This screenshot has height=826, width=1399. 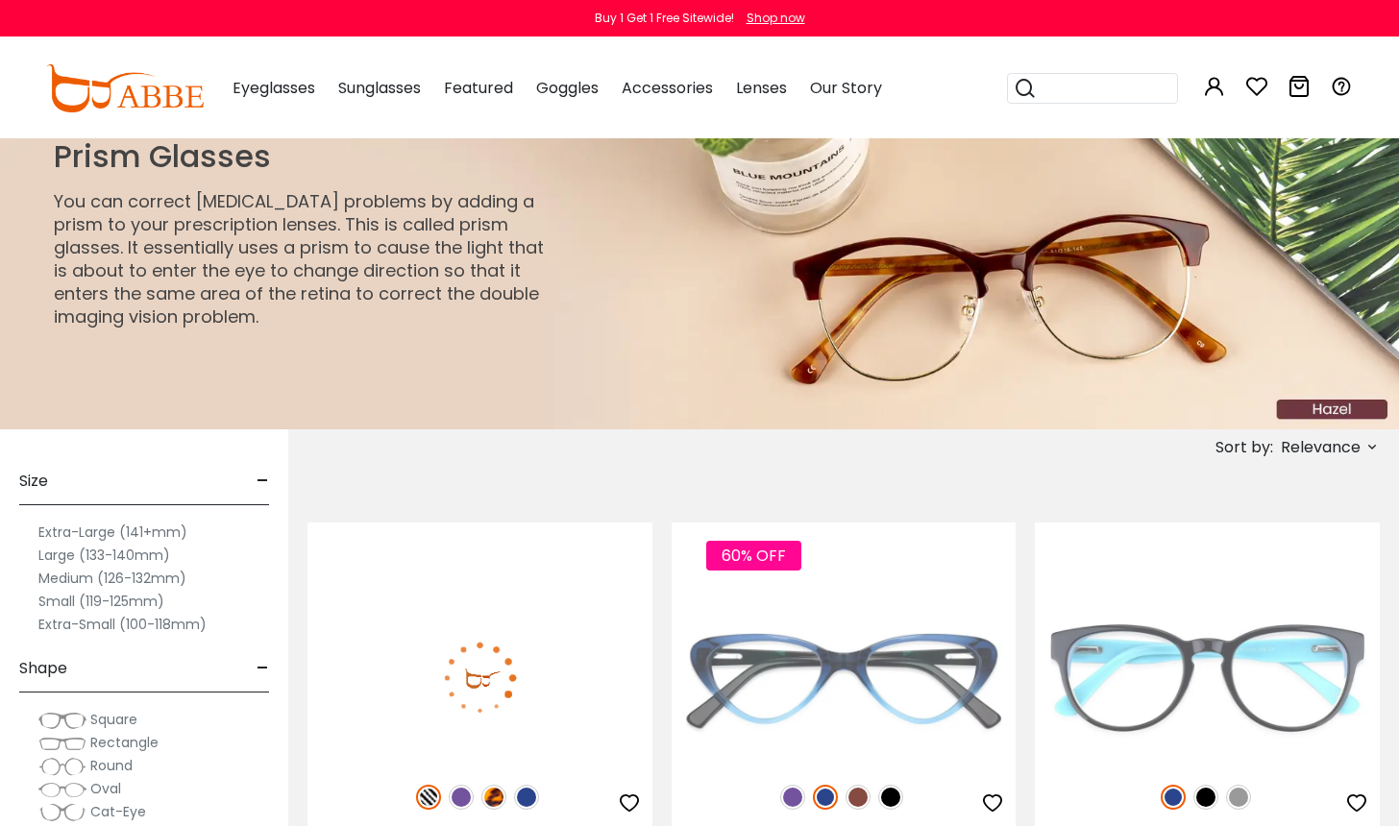 What do you see at coordinates (122, 624) in the screenshot?
I see `label: Extra-Small (100-118mm)` at bounding box center [122, 624].